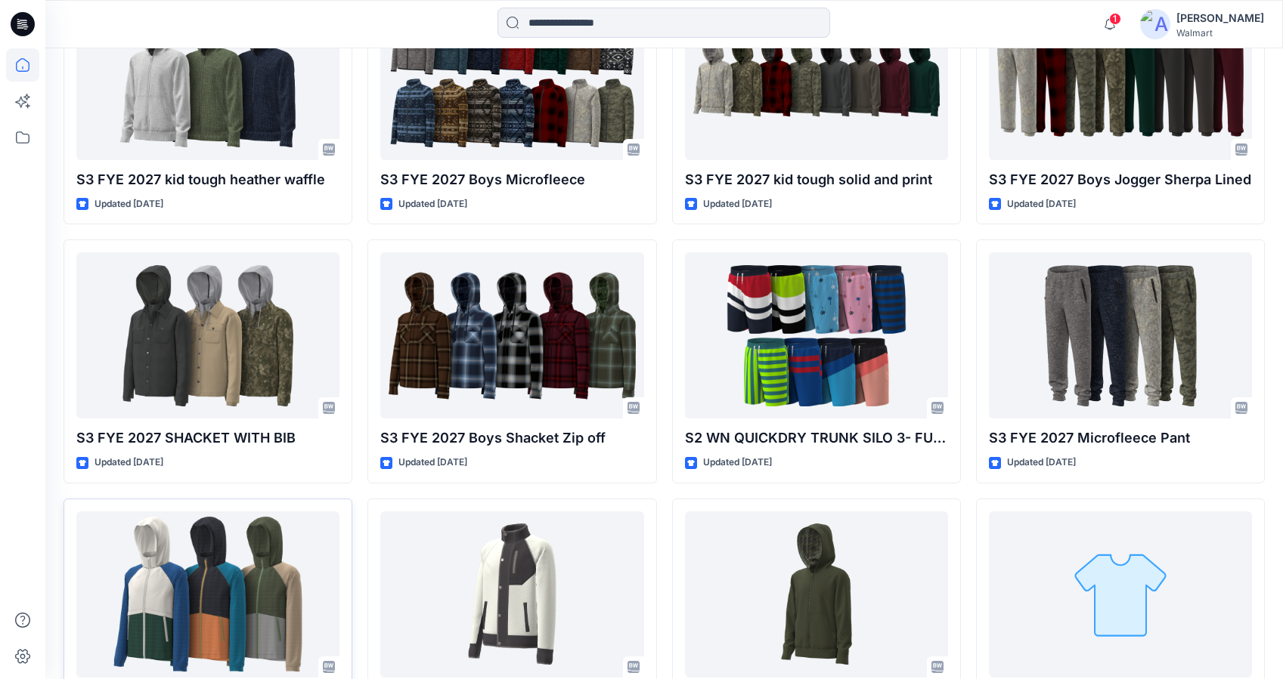 The image size is (1283, 679). Describe the element at coordinates (208, 438) in the screenshot. I see `p: S3 FYE 2027 SHACKET WITH BIB` at that location.